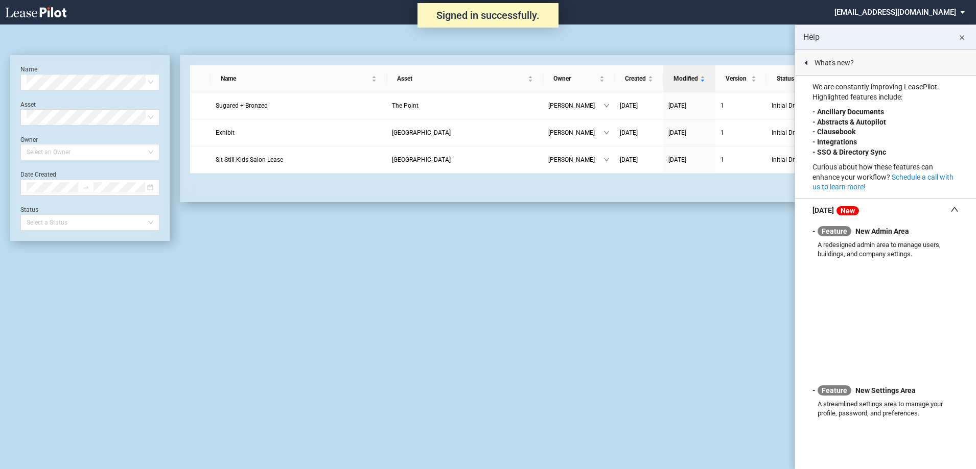  Describe the element at coordinates (405, 106) in the screenshot. I see `span: The Point` at that location.